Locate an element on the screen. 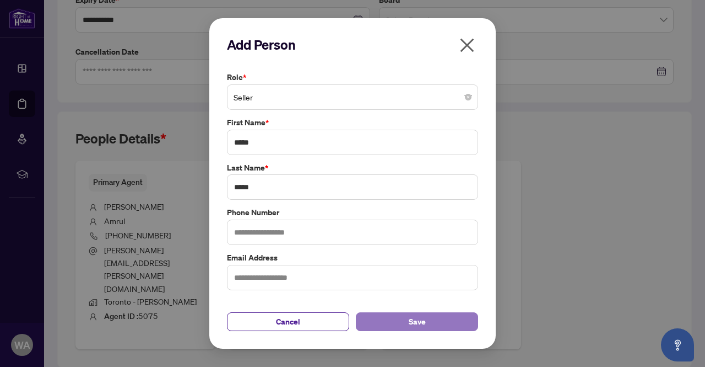  span: close is located at coordinates (467, 45).